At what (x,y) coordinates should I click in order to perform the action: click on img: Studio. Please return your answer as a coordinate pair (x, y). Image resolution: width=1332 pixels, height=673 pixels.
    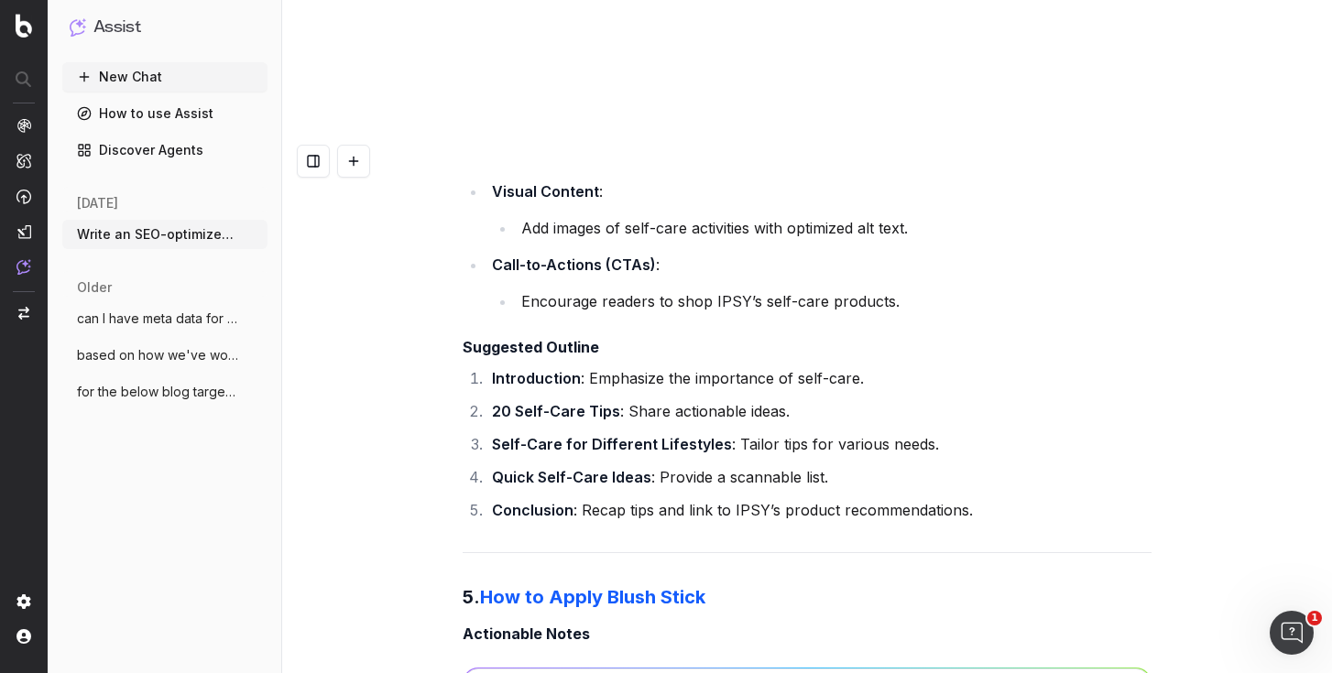
    Looking at the image, I should click on (24, 232).